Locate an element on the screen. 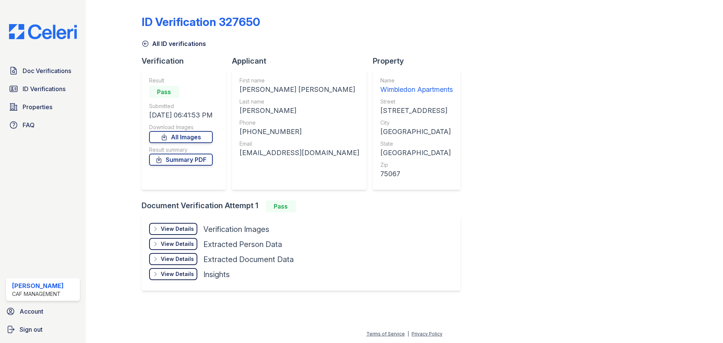 Image resolution: width=723 pixels, height=343 pixels. button: Sign out is located at coordinates (43, 330).